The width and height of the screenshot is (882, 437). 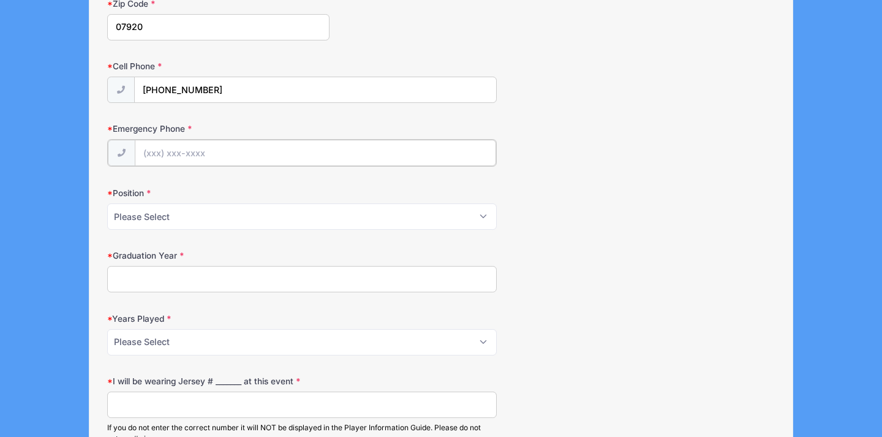 I want to click on input: xxxxx, so click(x=218, y=27).